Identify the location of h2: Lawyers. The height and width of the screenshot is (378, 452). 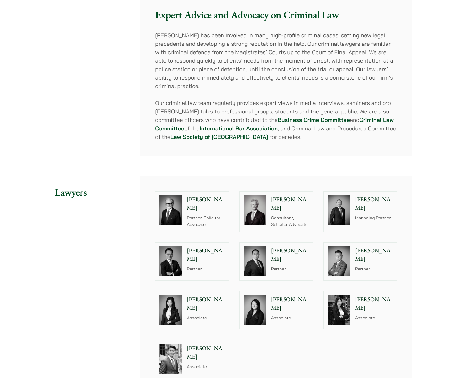
(71, 192).